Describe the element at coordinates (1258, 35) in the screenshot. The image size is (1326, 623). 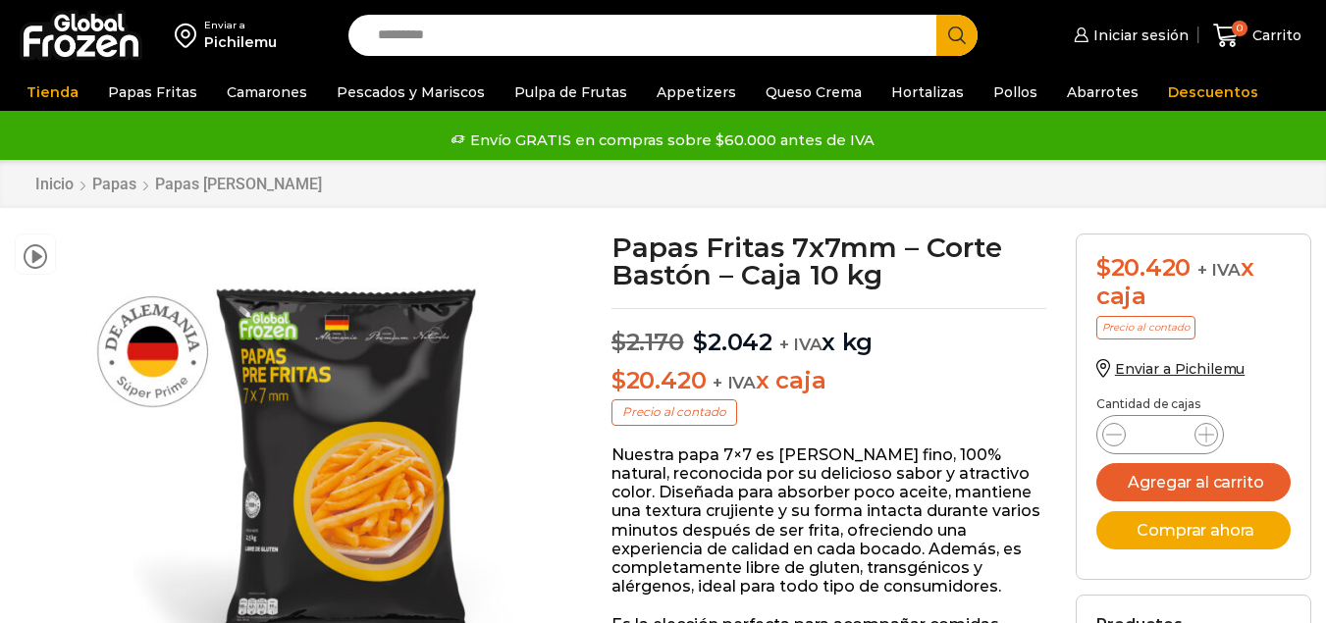
I see `a: 0 Carrito` at that location.